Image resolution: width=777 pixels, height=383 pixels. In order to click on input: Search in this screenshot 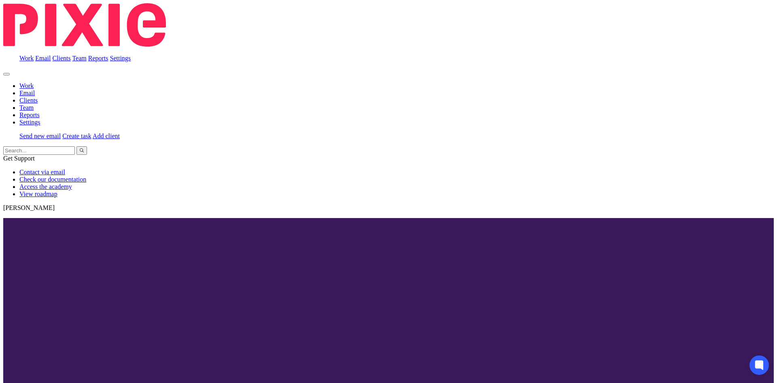, I will do `click(39, 150)`.